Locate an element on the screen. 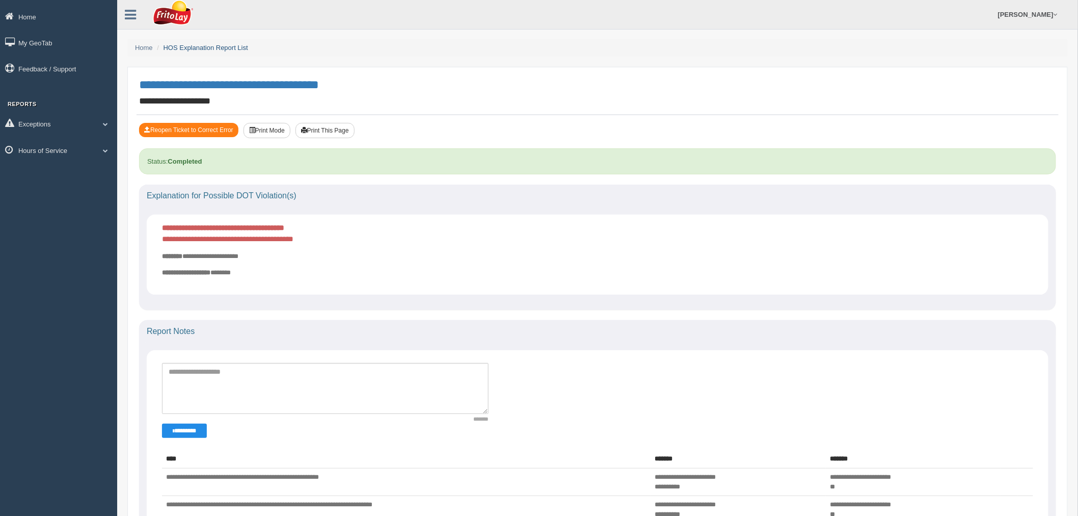 The width and height of the screenshot is (1078, 516). button: Reopen Ticket is located at coordinates (189, 130).